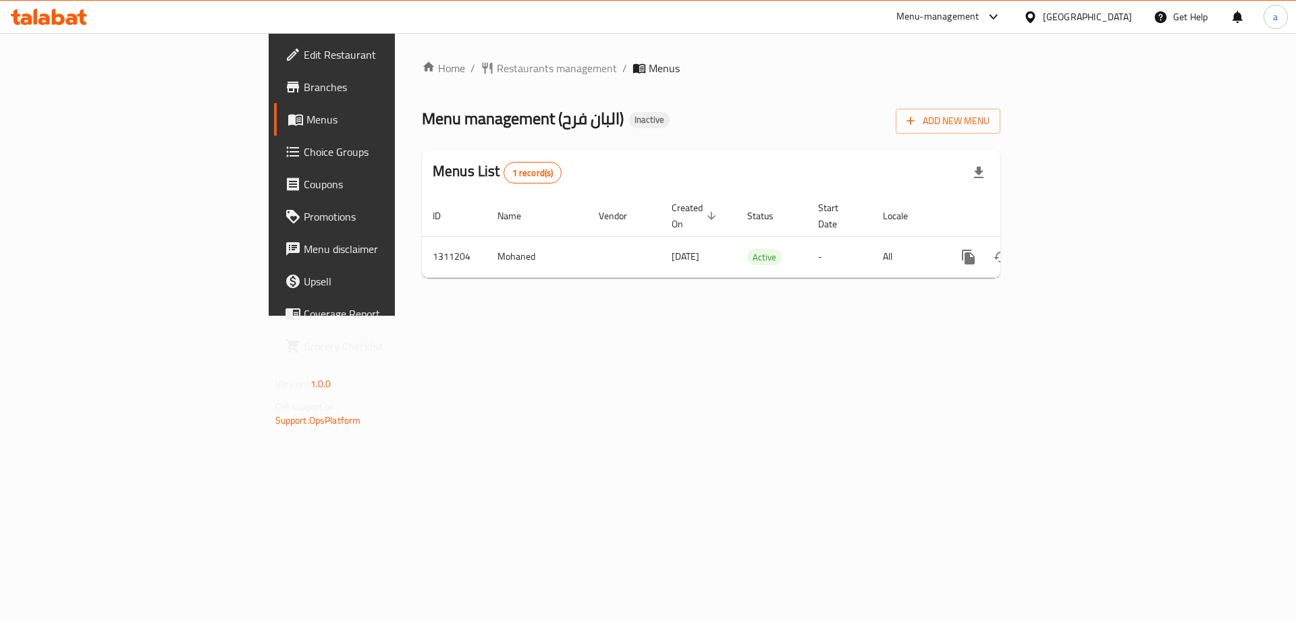  What do you see at coordinates (379, 346) in the screenshot?
I see `a: Grocery Checklist` at bounding box center [379, 346].